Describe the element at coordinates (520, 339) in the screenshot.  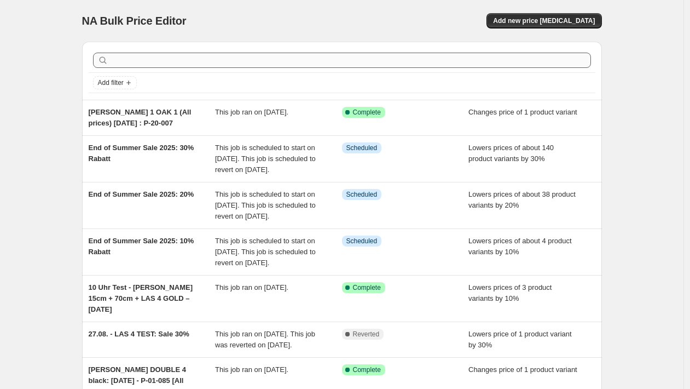
I see `span: Lowers price of 1 product variant by 30%` at that location.